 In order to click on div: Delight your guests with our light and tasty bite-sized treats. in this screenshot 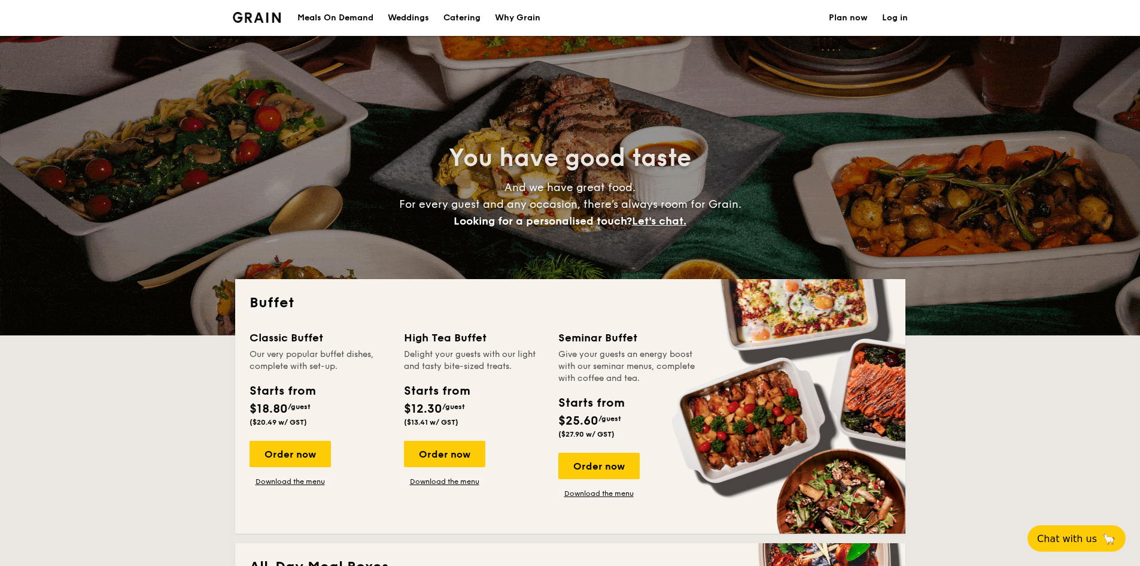, I will do `click(474, 360)`.